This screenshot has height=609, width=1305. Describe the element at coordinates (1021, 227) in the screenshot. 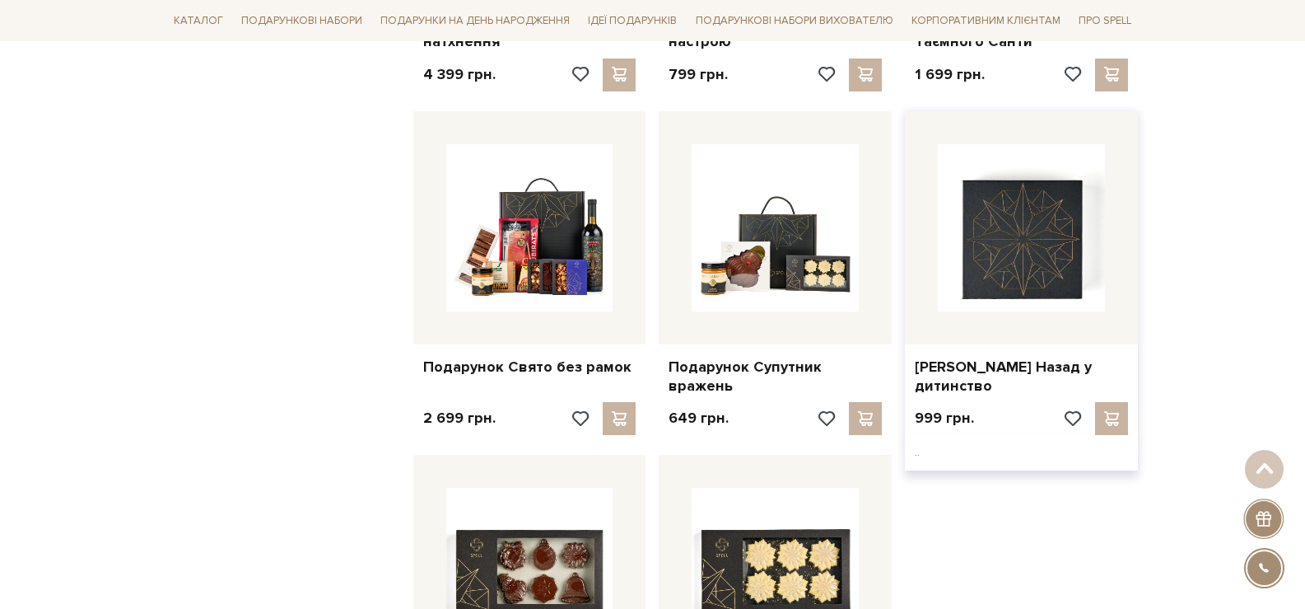

I see `img: Сет цукерок Назад у дитинство` at that location.